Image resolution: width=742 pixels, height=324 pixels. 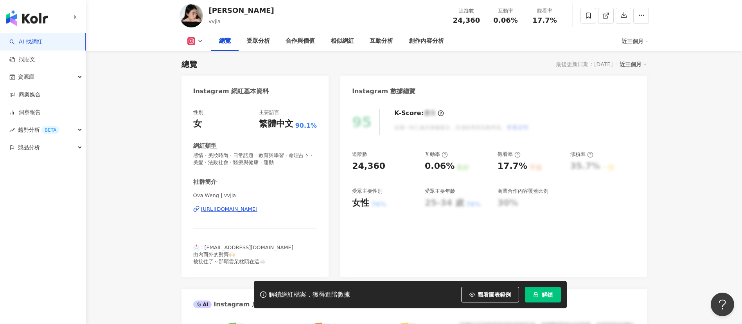 I want to click on div: 性別, so click(x=198, y=112).